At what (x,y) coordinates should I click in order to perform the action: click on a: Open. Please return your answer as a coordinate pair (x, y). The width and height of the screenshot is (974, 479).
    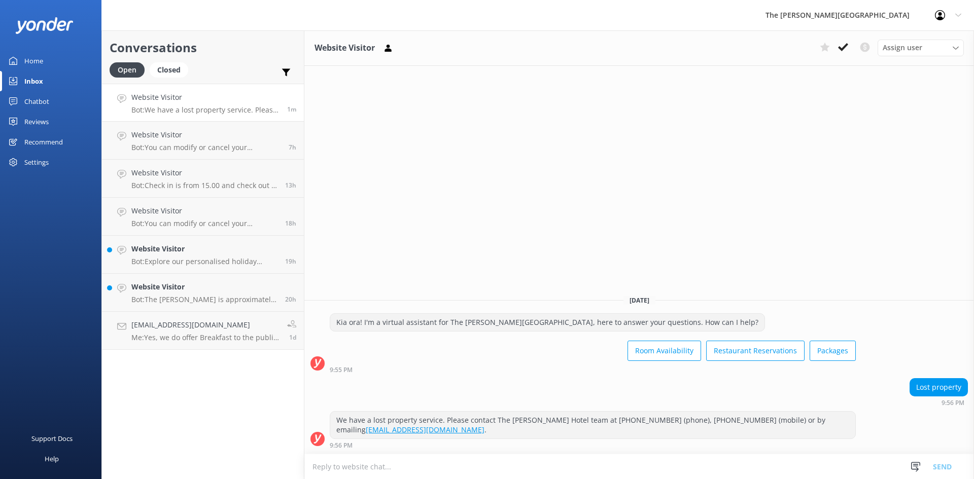
    Looking at the image, I should click on (129, 69).